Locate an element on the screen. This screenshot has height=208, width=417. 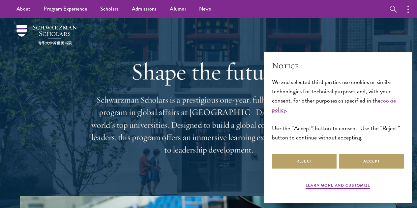
button: Reject is located at coordinates (305, 161).